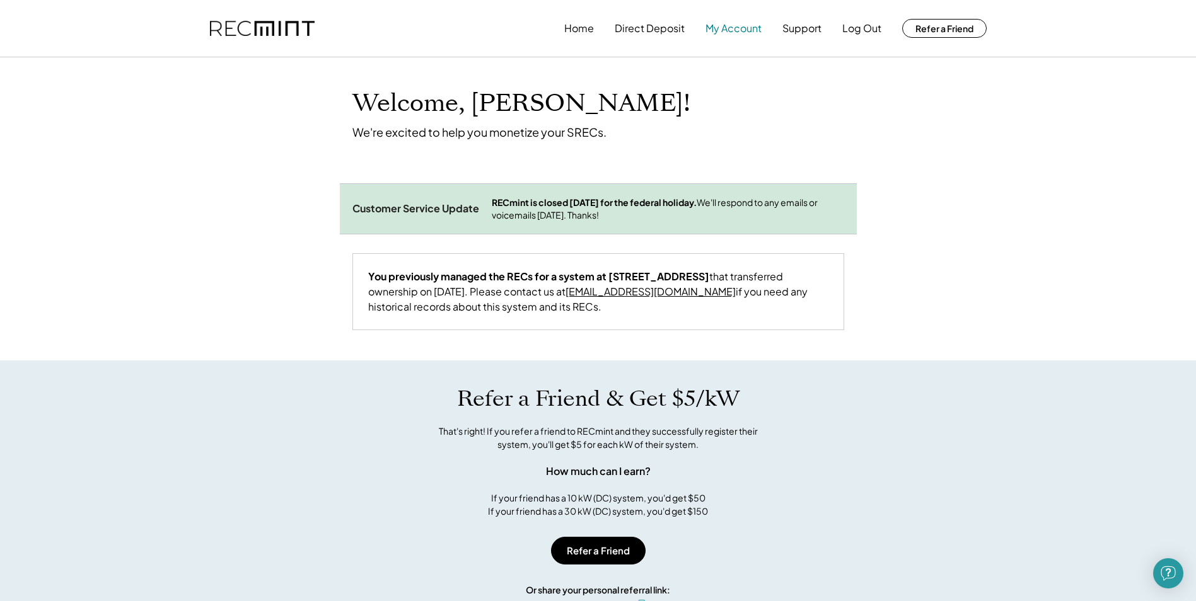 The width and height of the screenshot is (1196, 601). I want to click on h1: Refer a Friend & Get $5/kW, so click(598, 399).